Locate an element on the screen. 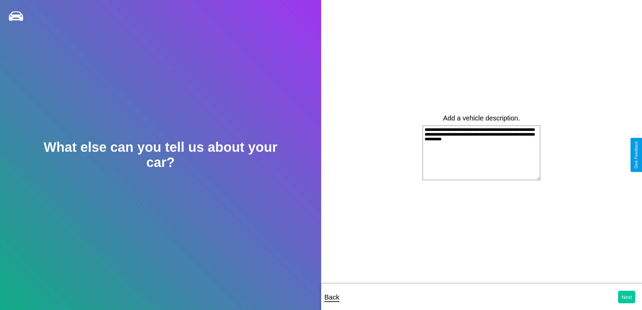 The width and height of the screenshot is (642, 310). label: Add a vehicle description. is located at coordinates (481, 118).